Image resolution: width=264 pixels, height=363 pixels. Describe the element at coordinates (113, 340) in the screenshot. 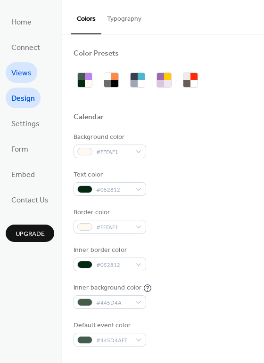

I see `span: #445D4AFF` at that location.